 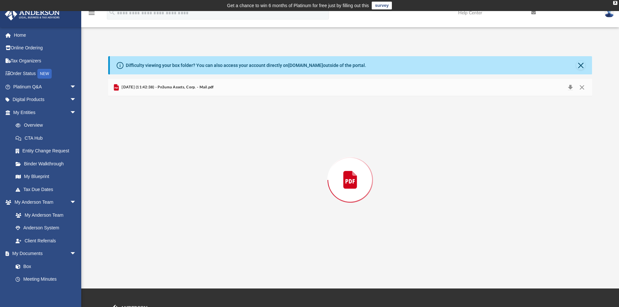 What do you see at coordinates (46, 241) in the screenshot?
I see `a: Client Referrals` at bounding box center [46, 241].